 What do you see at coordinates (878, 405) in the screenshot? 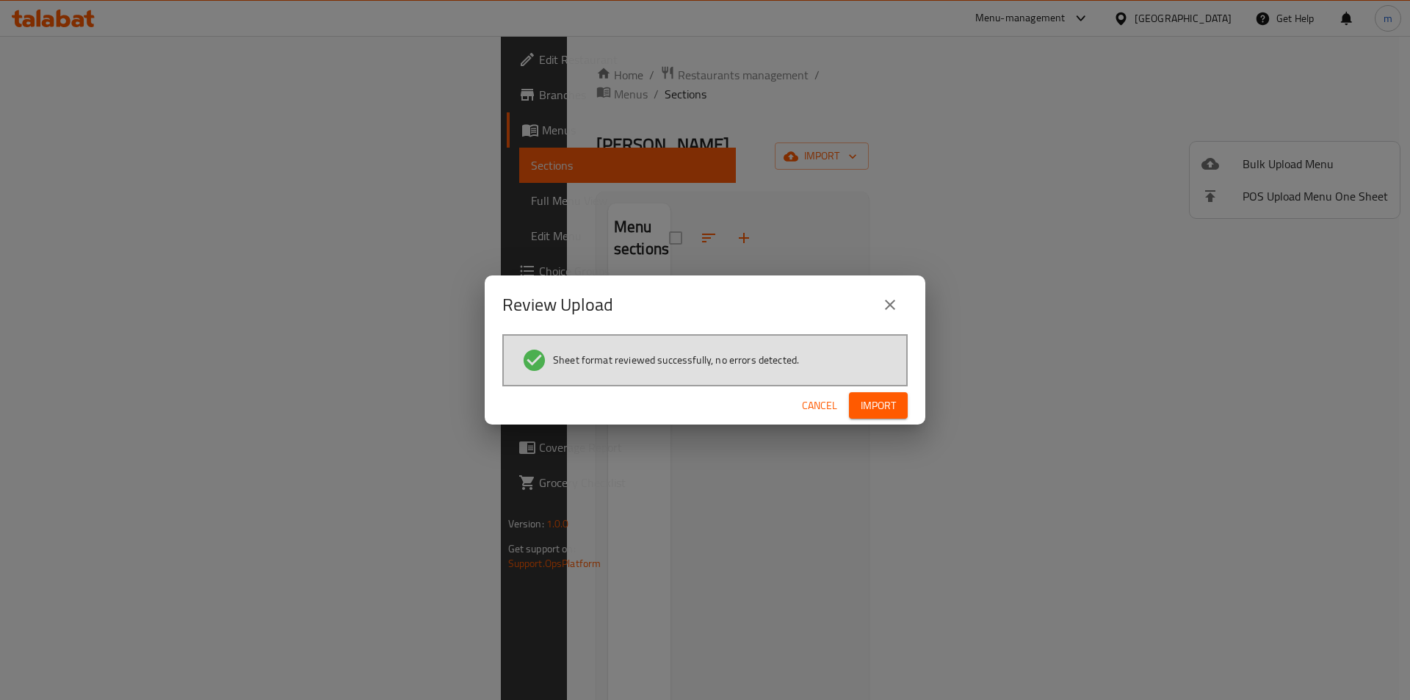
I see `button: Import` at bounding box center [878, 405].